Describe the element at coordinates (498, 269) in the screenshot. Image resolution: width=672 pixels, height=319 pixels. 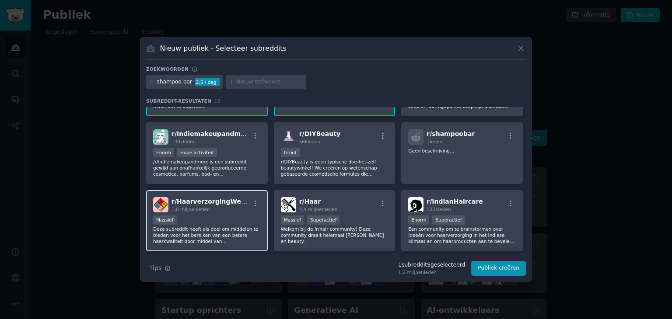
I see `button: Publiek creëren` at that location.